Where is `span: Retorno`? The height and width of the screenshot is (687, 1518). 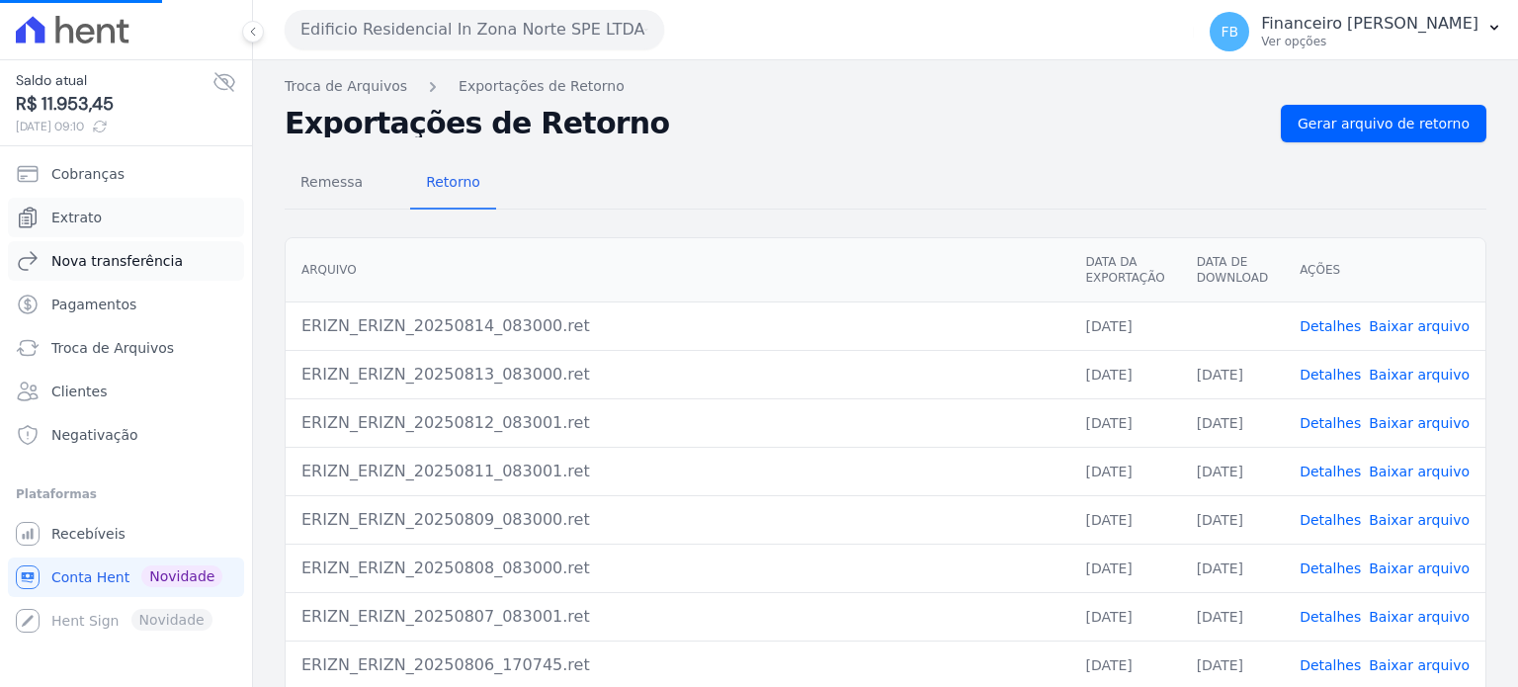
span: Retorno is located at coordinates (453, 182).